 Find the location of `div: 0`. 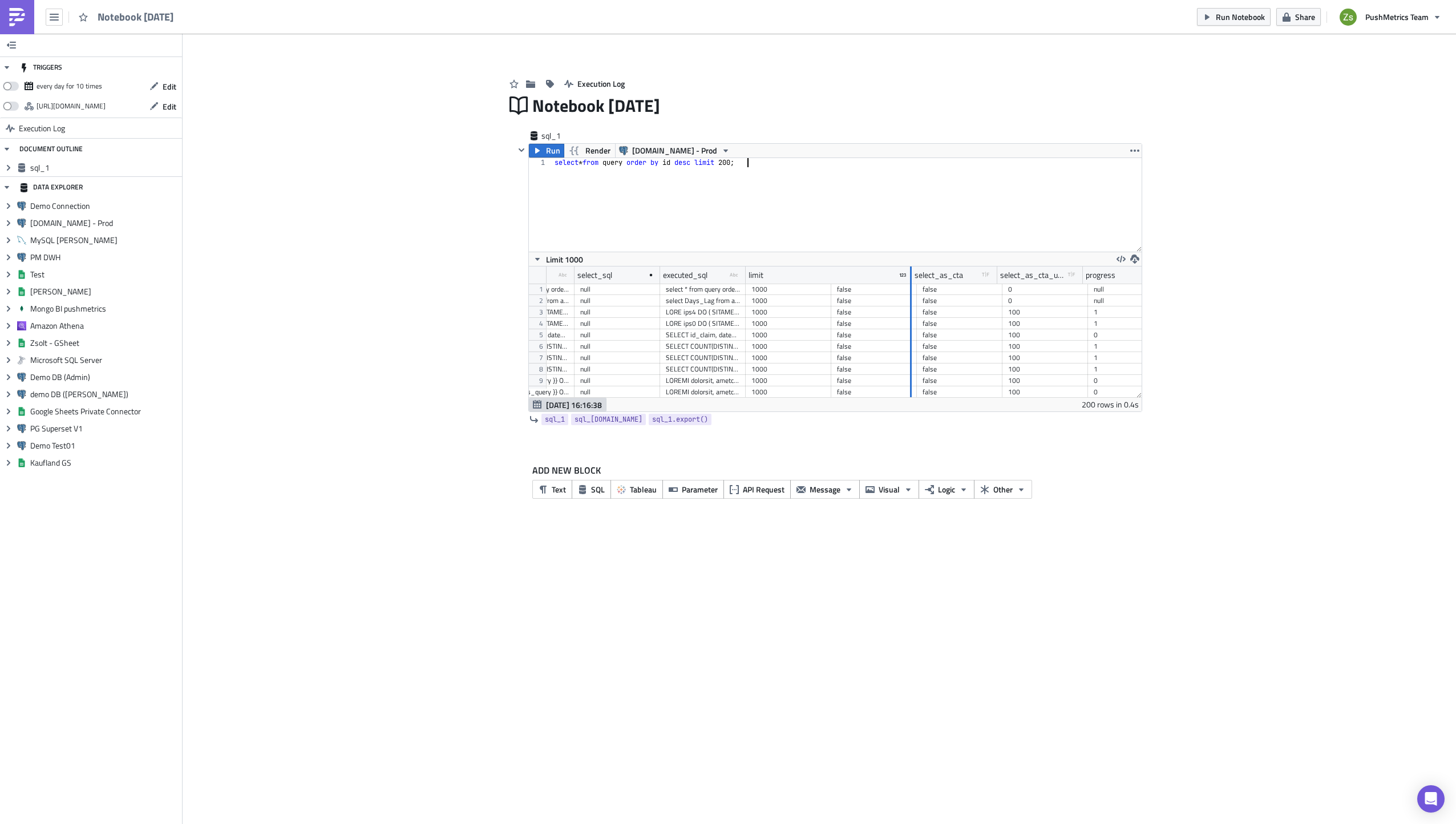

div: 0 is located at coordinates (1131, 392).